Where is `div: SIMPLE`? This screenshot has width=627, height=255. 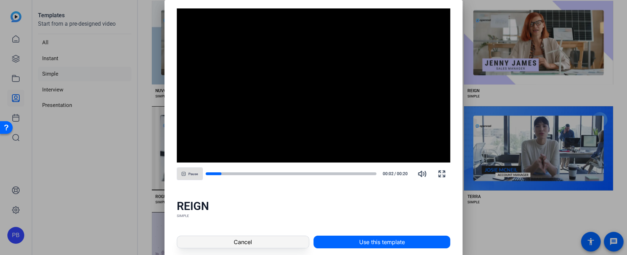 div: SIMPLE is located at coordinates (314, 216).